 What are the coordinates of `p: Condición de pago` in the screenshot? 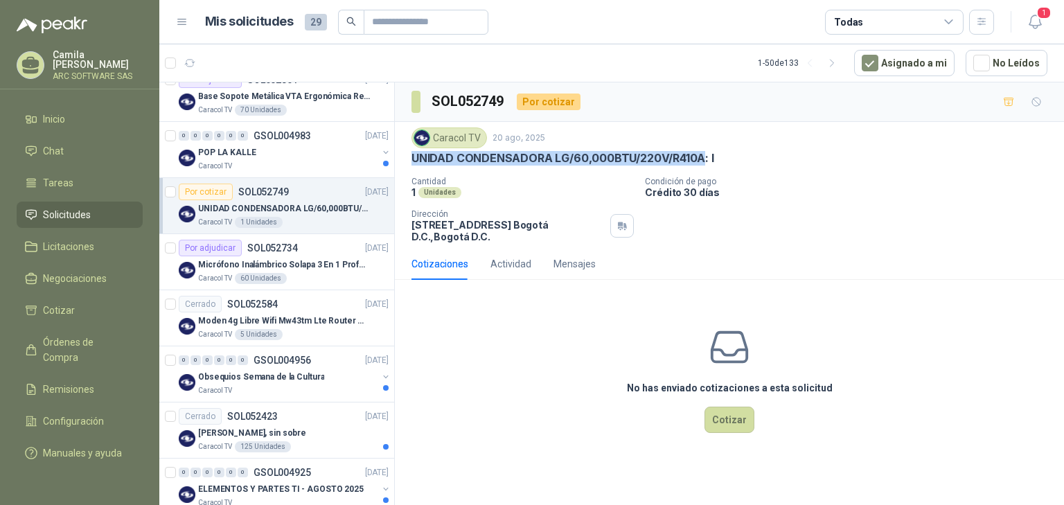 It's located at (851, 181).